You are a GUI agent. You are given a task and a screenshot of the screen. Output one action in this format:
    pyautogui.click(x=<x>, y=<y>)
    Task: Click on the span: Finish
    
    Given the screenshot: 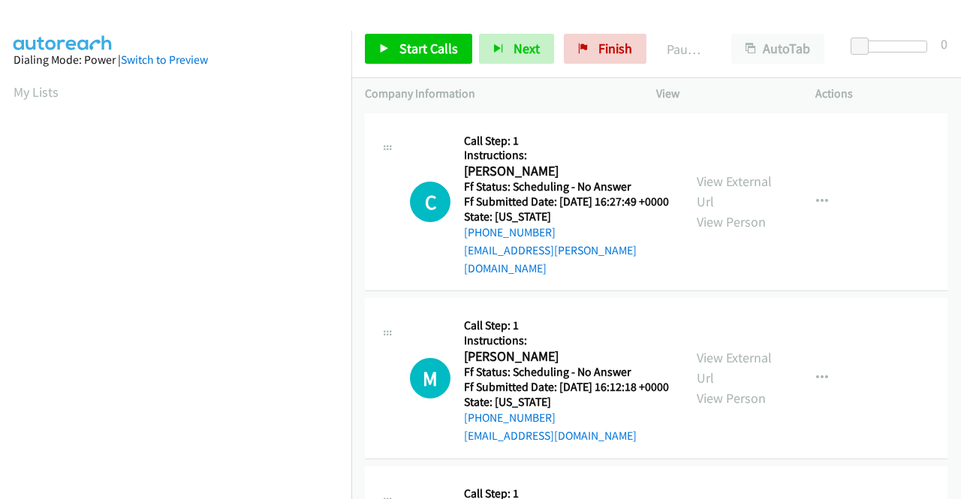 What is the action you would take?
    pyautogui.click(x=615, y=48)
    